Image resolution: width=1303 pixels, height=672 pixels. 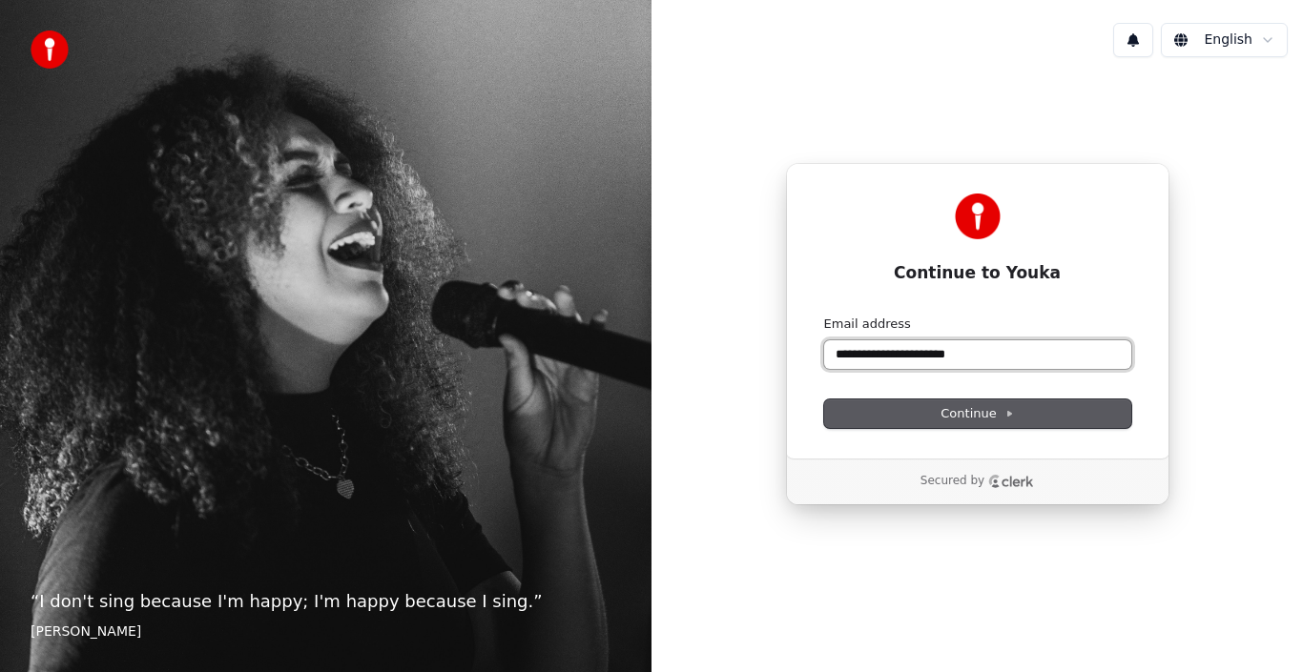 What do you see at coordinates (978, 414) in the screenshot?
I see `button: Continue` at bounding box center [978, 414].